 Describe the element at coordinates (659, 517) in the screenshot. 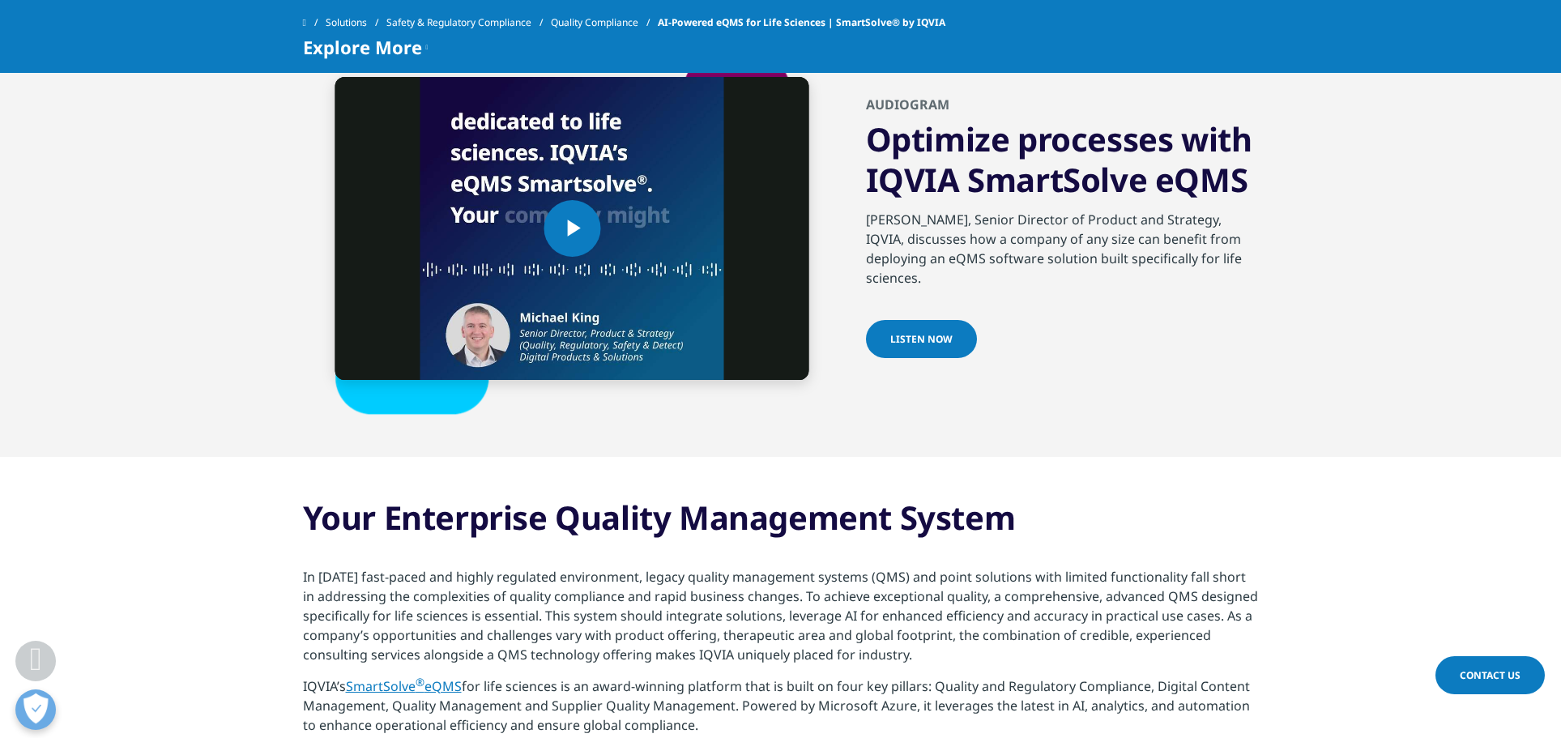

I see `strong: Your Enterprise Quality Management System` at that location.